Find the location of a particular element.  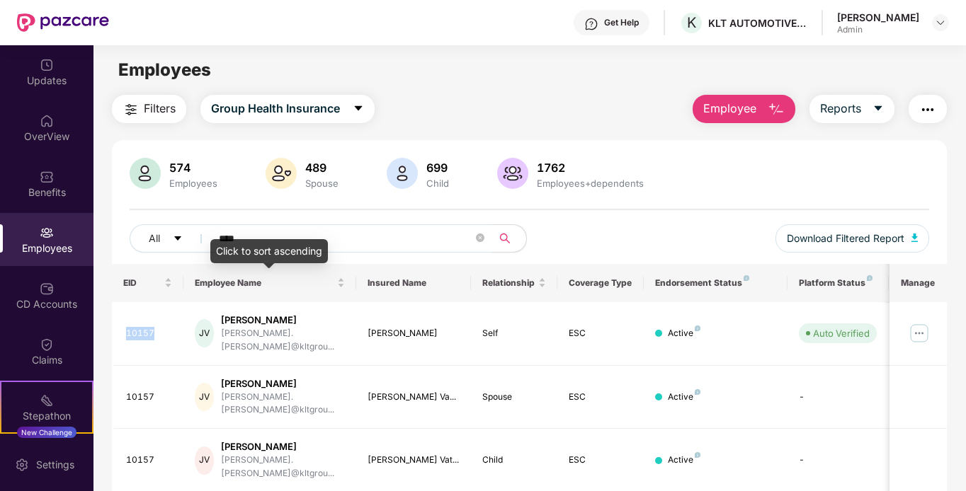

div: Self is located at coordinates (514, 333).